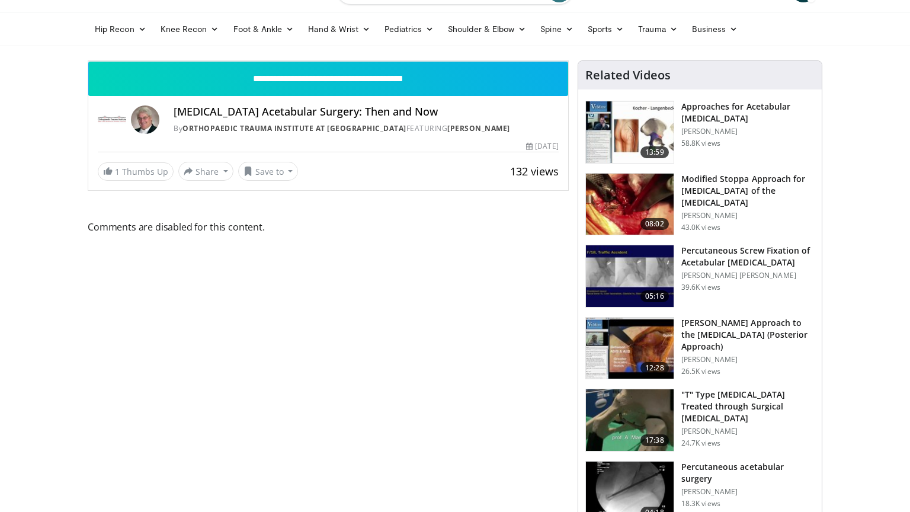 The width and height of the screenshot is (910, 512). What do you see at coordinates (654, 224) in the screenshot?
I see `span: 08:02` at bounding box center [654, 224].